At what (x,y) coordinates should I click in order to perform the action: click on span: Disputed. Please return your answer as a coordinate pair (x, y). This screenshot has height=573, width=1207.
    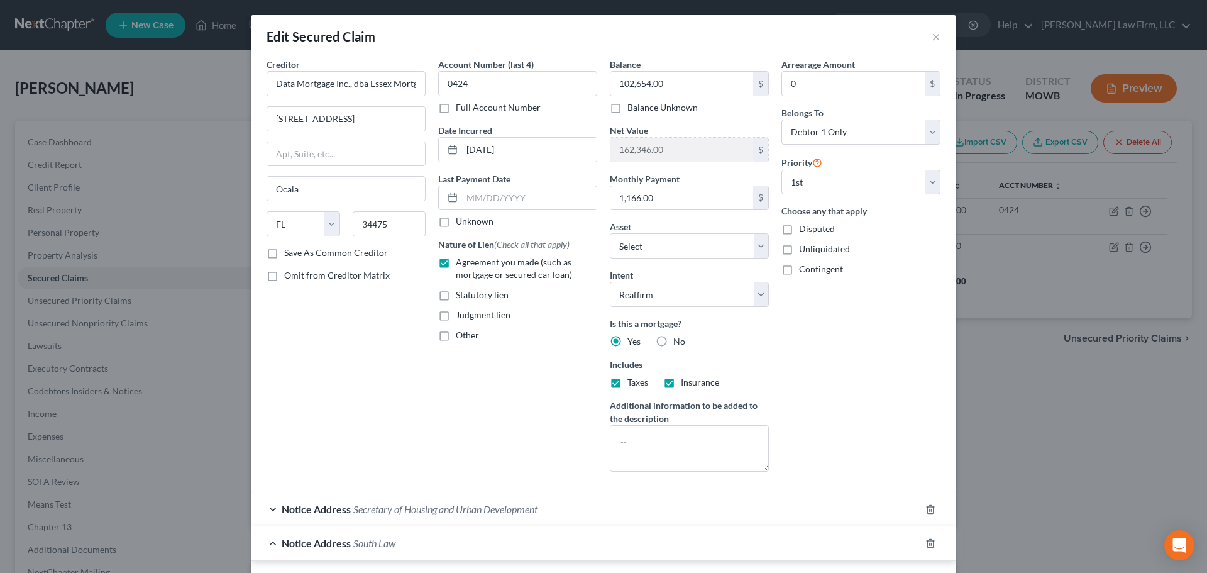
    Looking at the image, I should click on (817, 228).